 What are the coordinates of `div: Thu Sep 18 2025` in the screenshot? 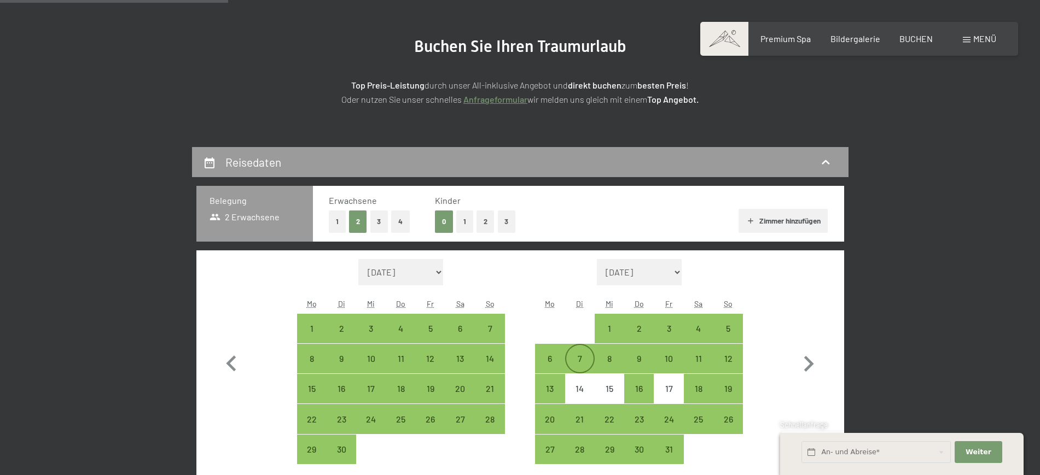 It's located at (401, 389).